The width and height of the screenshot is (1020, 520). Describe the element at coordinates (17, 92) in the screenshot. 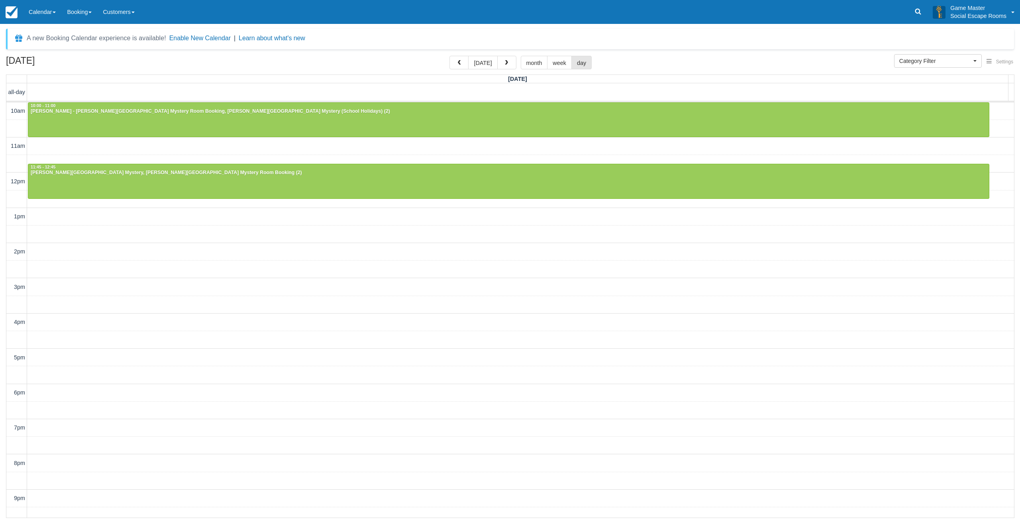

I see `span: all-day` at that location.